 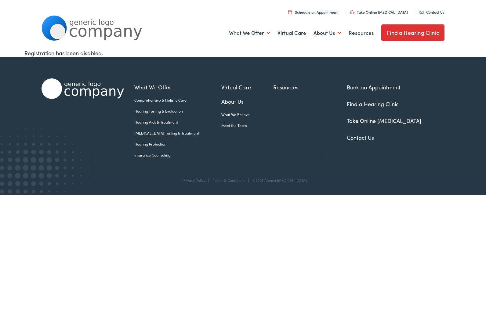 I want to click on a: Schedule an Appointment, so click(x=313, y=12).